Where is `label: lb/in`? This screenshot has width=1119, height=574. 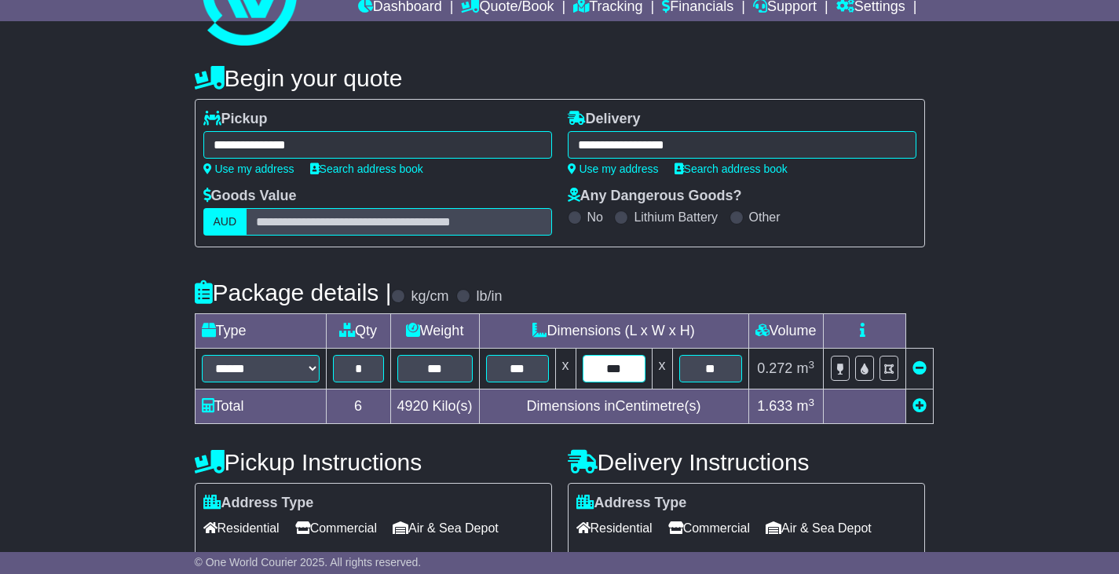 label: lb/in is located at coordinates (489, 297).